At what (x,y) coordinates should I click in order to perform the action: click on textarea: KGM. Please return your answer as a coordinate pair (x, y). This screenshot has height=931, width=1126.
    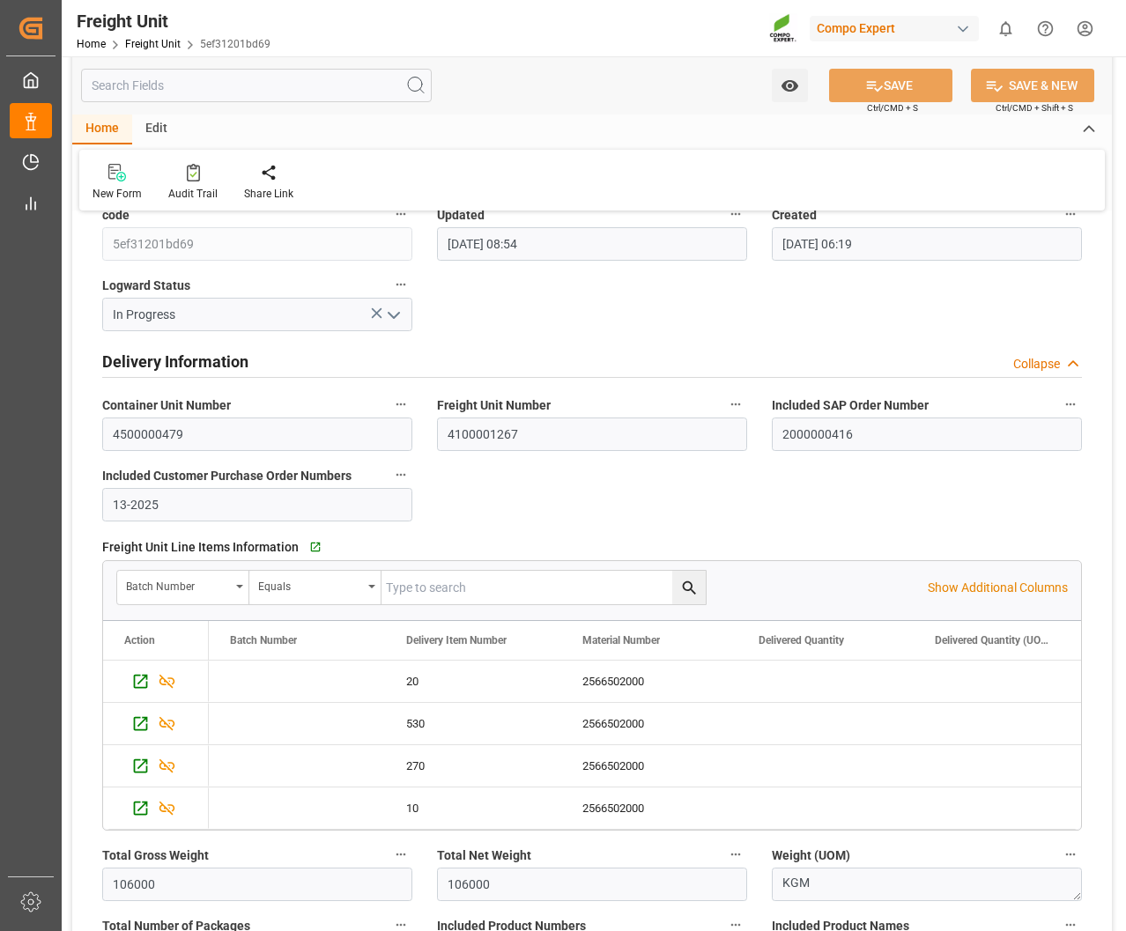
    Looking at the image, I should click on (927, 885).